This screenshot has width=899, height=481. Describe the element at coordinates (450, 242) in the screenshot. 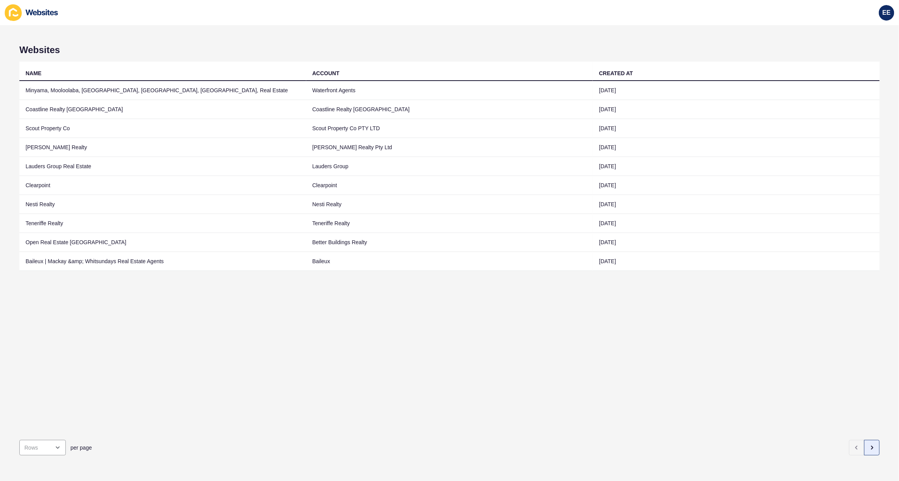

I see `td: Better Buildings Realty` at that location.